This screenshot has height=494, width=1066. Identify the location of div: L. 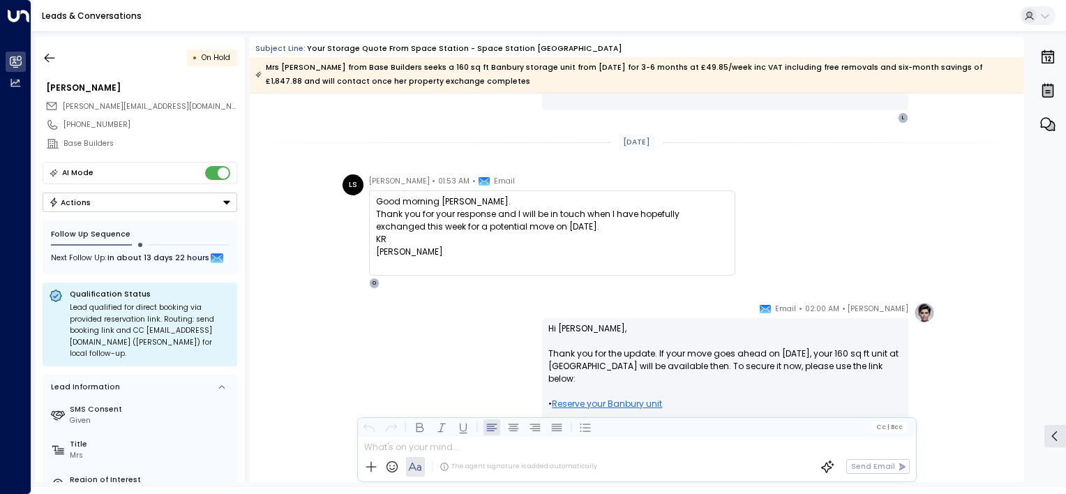
(904, 118).